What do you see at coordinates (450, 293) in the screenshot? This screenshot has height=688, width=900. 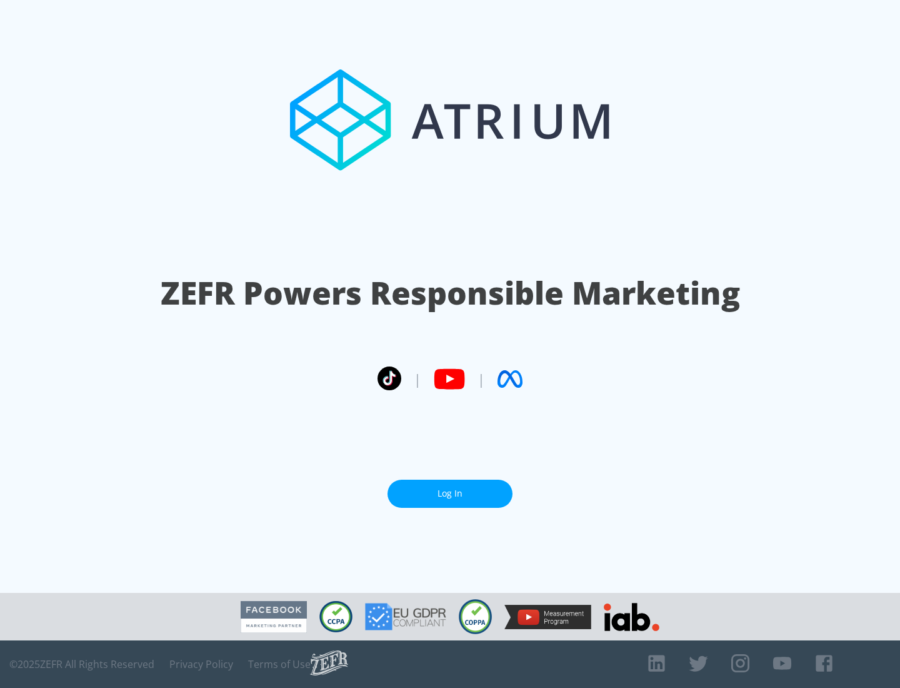 I see `h1: ZEFR Powers Responsible Marketing` at bounding box center [450, 293].